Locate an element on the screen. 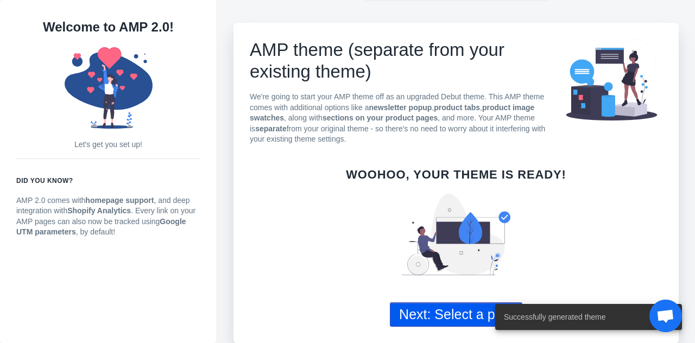 The width and height of the screenshot is (695, 343). strong: homepage support is located at coordinates (119, 200).